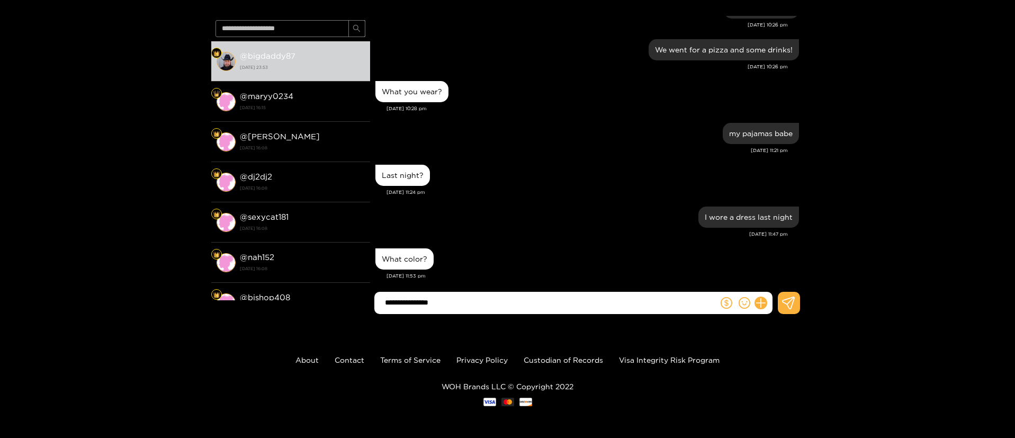 The image size is (1015, 438). Describe the element at coordinates (724, 50) in the screenshot. I see `div: Oct. 5, 10:26 pm` at that location.